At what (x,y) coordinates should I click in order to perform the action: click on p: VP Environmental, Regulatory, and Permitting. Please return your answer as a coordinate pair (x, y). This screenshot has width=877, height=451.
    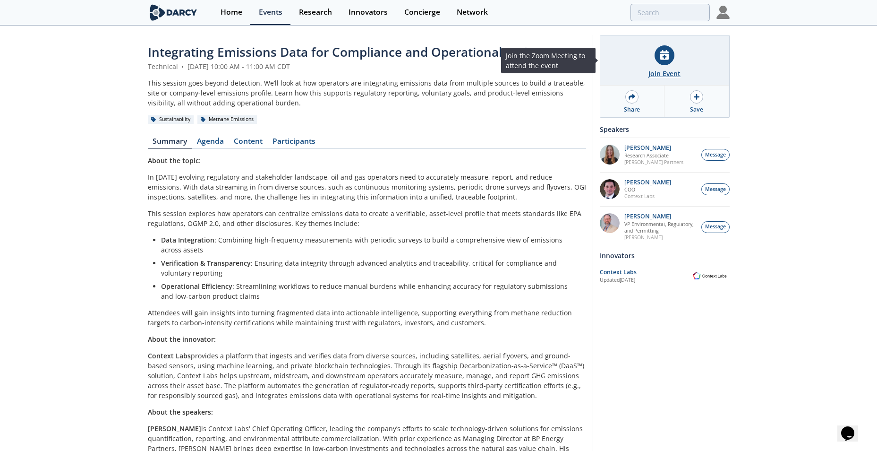
    Looking at the image, I should click on (660, 227).